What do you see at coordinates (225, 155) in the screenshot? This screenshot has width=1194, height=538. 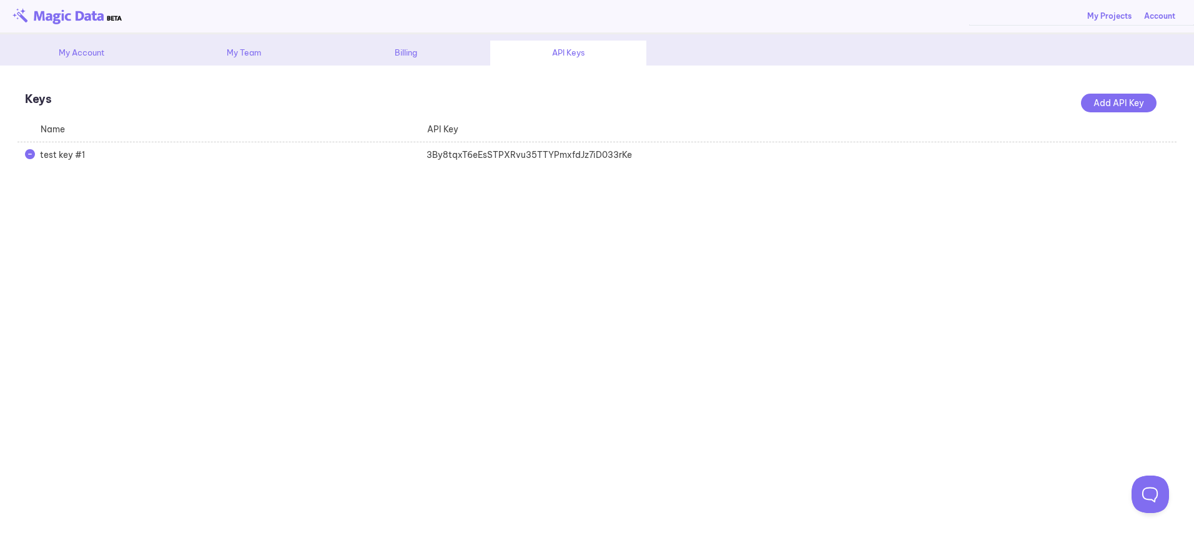 I see `div: test key #1` at bounding box center [225, 155].